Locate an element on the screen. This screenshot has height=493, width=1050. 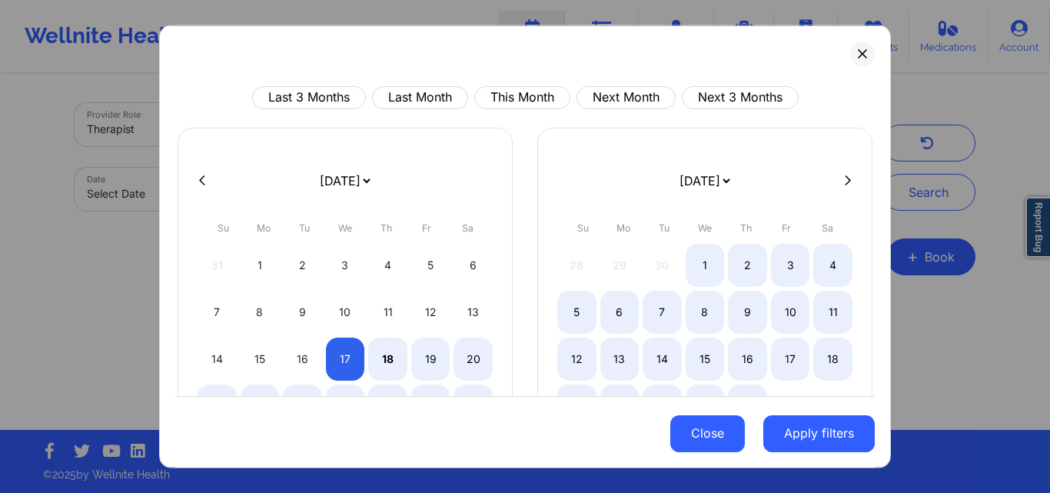
div: Fri Sep 12 2025 is located at coordinates (431, 311).